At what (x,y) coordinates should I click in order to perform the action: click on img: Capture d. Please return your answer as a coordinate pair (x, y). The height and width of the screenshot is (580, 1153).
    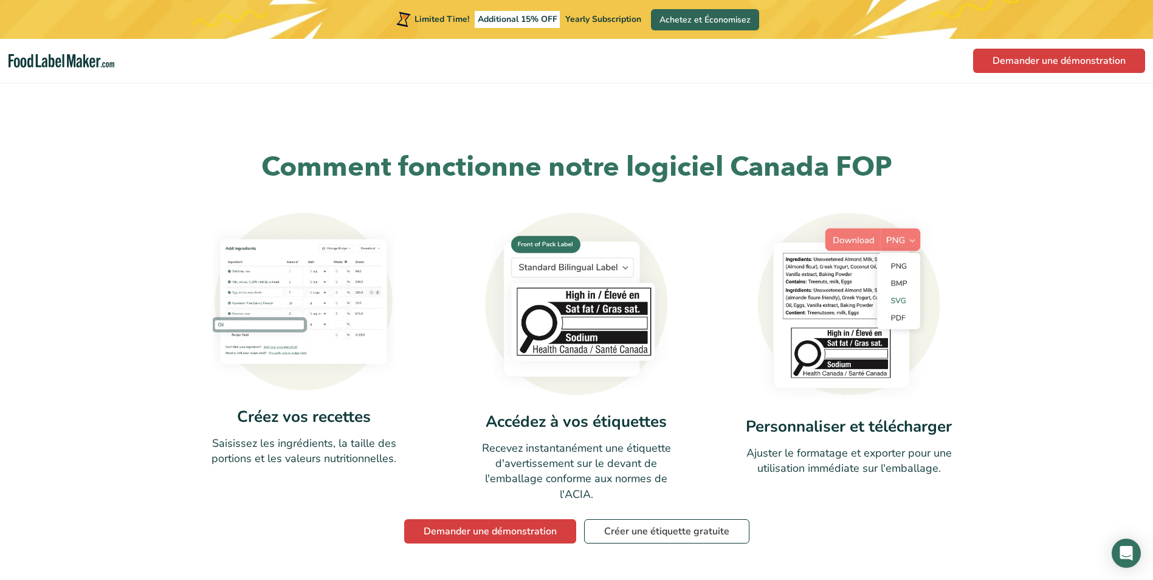
    Looking at the image, I should click on (304, 302).